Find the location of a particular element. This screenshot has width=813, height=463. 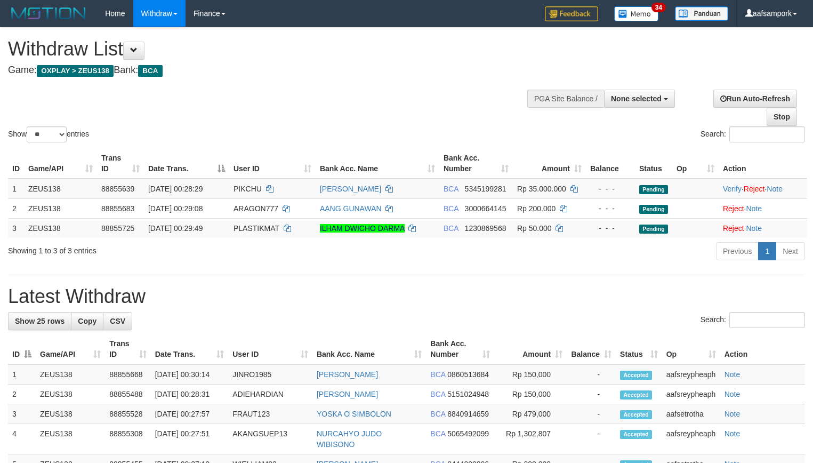

td: Rp 1,302,807 is located at coordinates (531, 439).